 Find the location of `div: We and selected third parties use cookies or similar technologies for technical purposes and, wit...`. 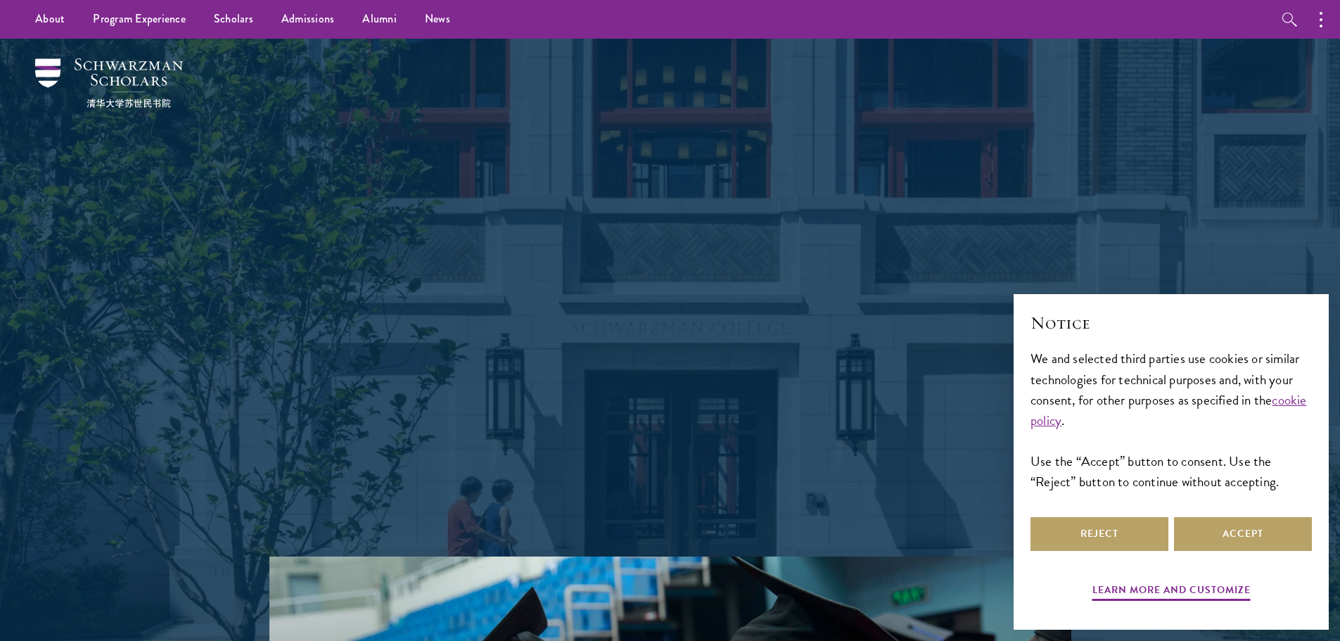

div: We and selected third parties use cookies or similar technologies for technical purposes and, wit... is located at coordinates (1171, 419).